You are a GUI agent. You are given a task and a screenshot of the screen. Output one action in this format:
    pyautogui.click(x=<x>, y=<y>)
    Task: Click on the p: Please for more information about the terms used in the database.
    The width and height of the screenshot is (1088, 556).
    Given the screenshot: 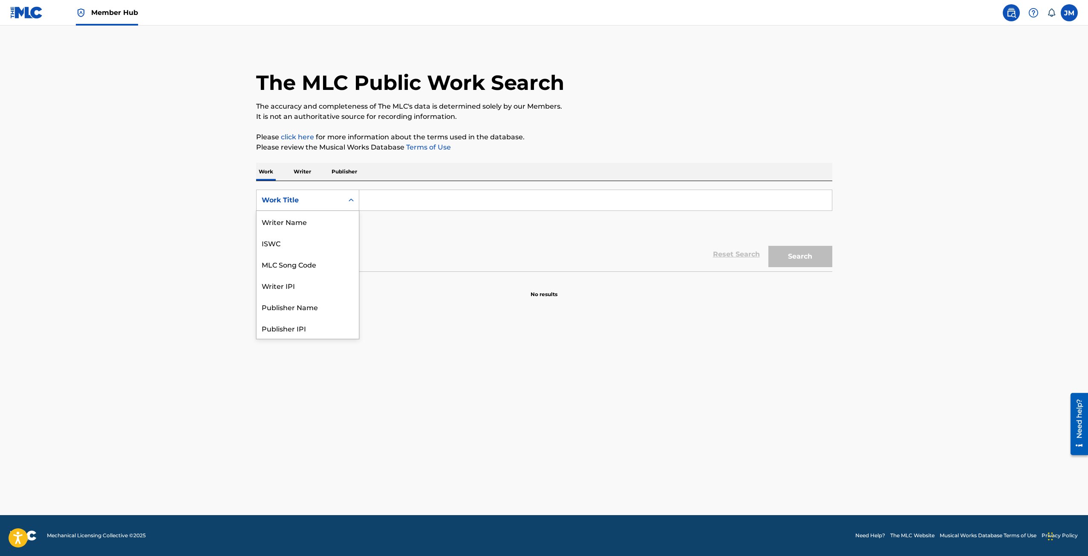 What is the action you would take?
    pyautogui.click(x=544, y=137)
    